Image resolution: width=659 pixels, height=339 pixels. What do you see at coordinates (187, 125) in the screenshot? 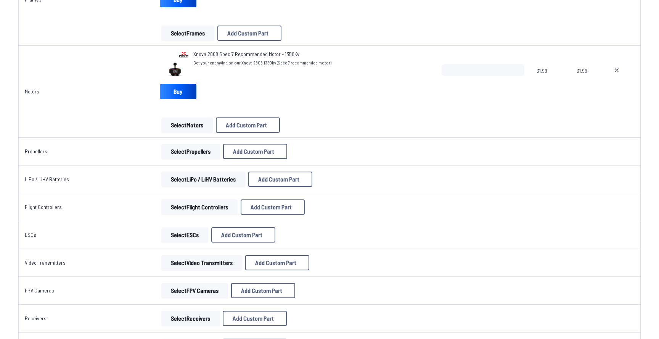
I see `button: SelectMotors` at bounding box center [187, 125].